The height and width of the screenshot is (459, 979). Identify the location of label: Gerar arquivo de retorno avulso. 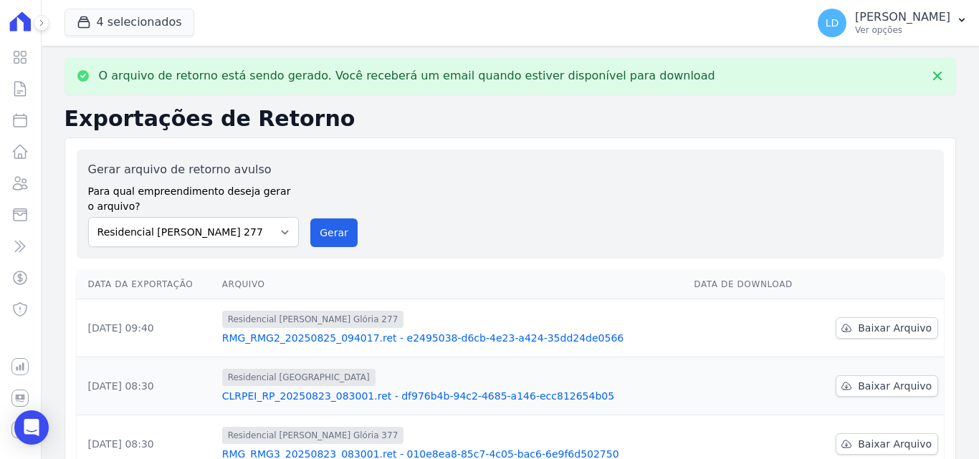
(194, 170).